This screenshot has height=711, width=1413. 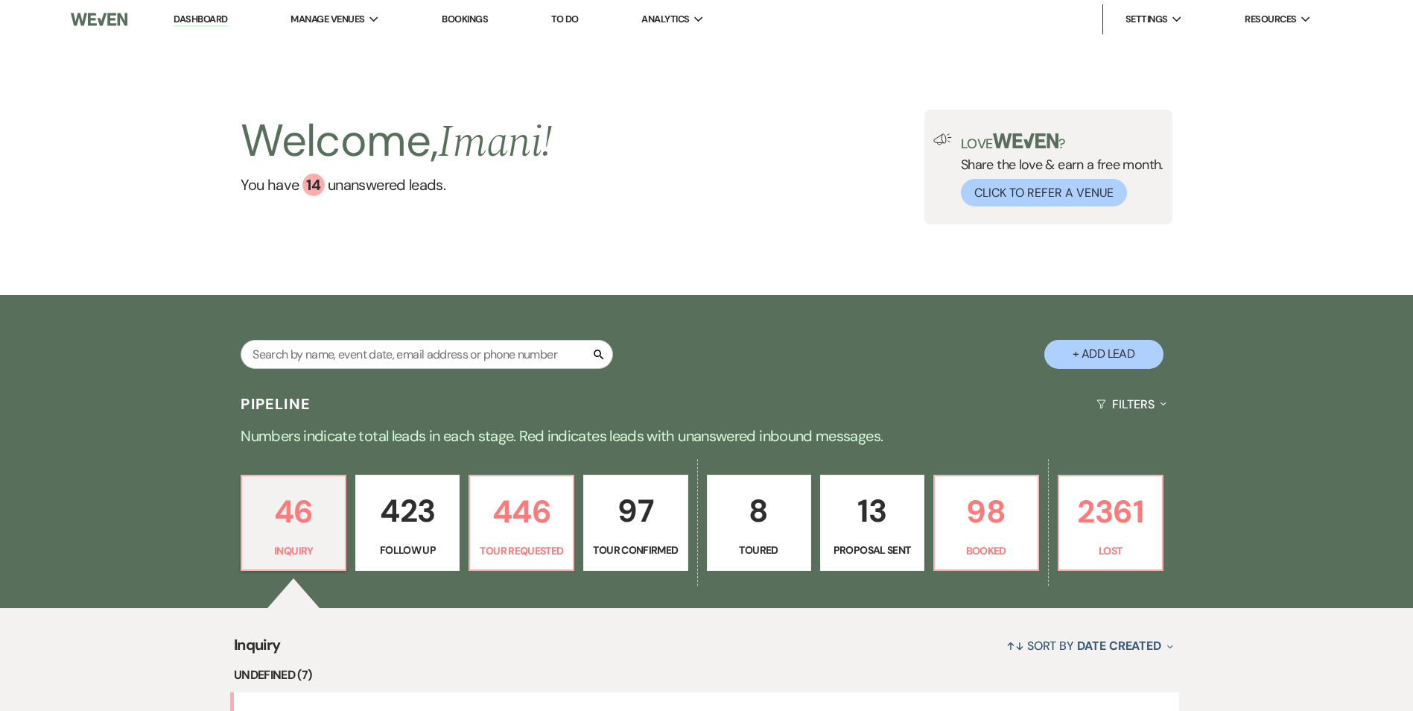 I want to click on p: 98, so click(x=986, y=511).